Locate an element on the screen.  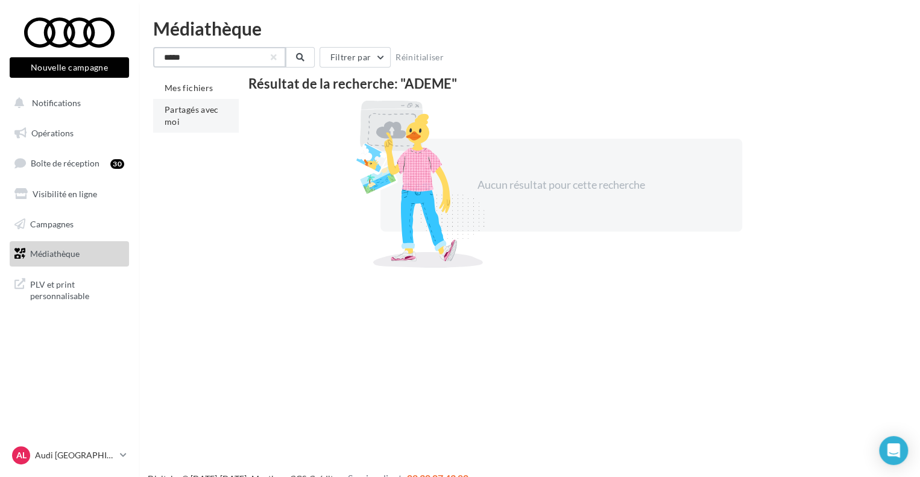
span: PLV et print personnalisable is located at coordinates (77, 289).